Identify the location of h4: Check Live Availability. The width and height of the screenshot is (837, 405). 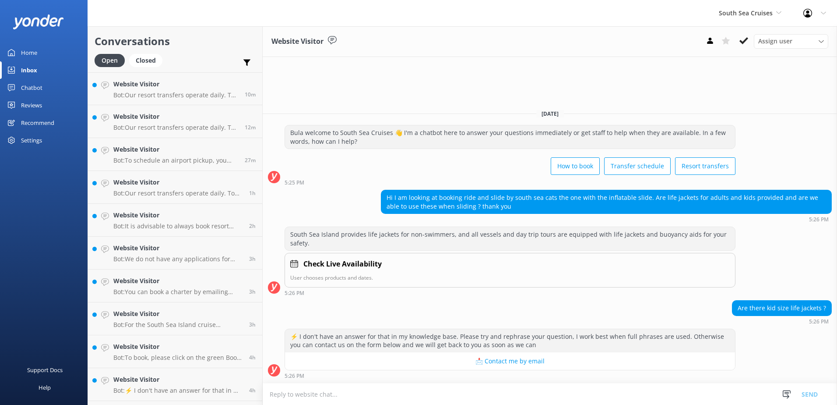
(342, 264).